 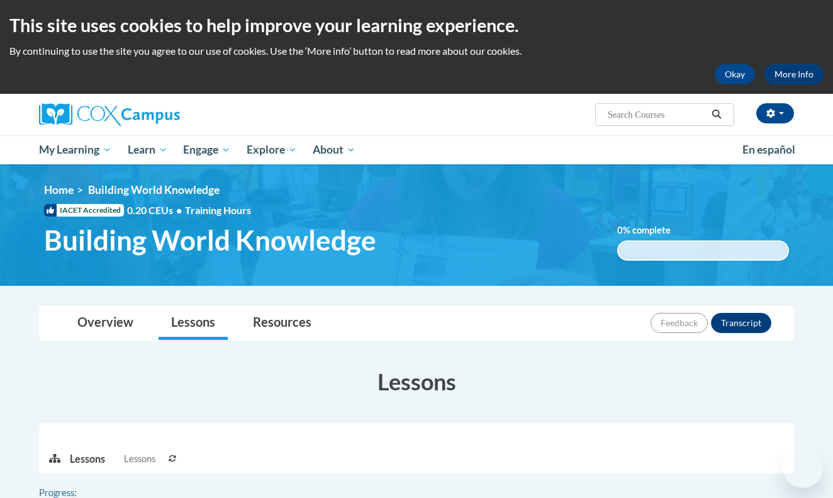 I want to click on a: Home, so click(x=59, y=189).